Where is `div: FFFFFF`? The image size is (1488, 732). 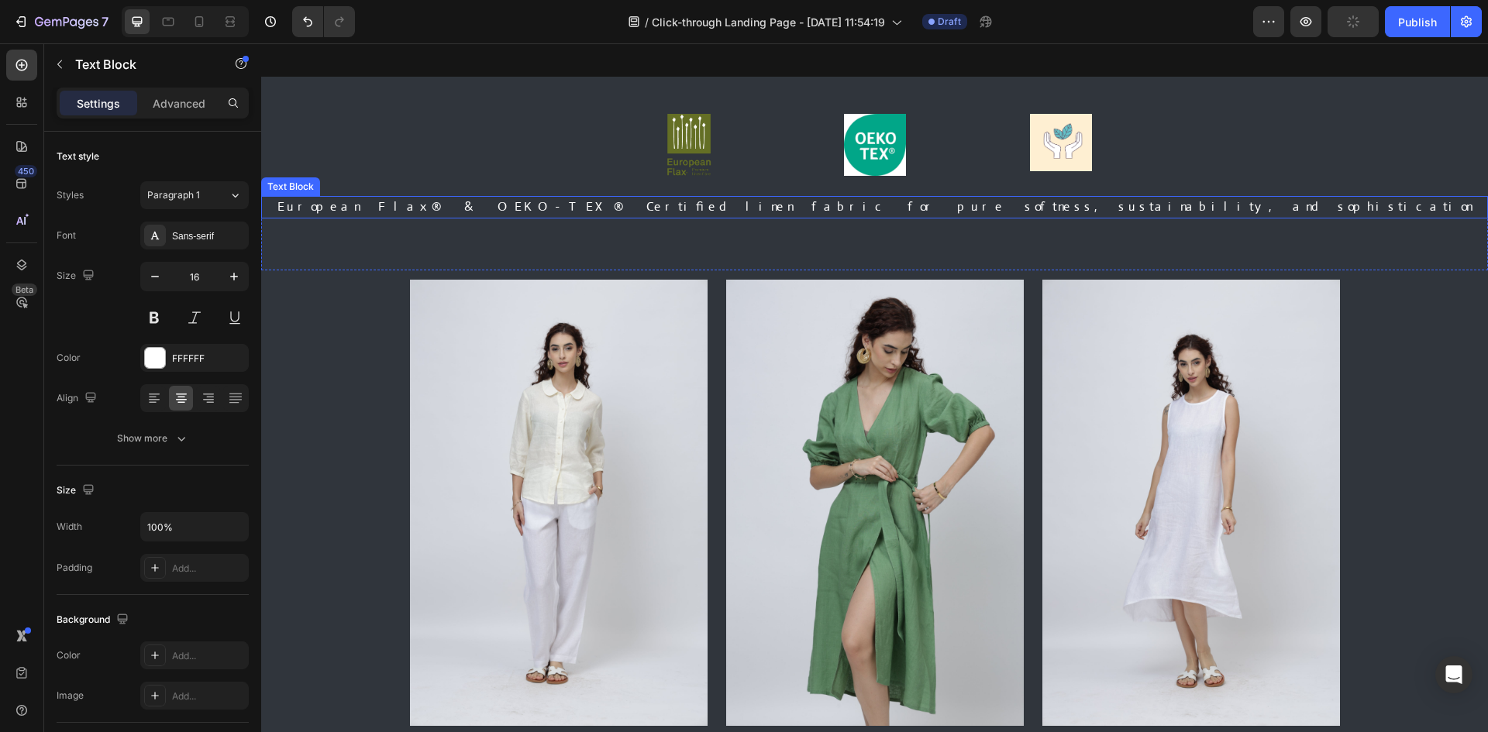 div: FFFFFF is located at coordinates (208, 359).